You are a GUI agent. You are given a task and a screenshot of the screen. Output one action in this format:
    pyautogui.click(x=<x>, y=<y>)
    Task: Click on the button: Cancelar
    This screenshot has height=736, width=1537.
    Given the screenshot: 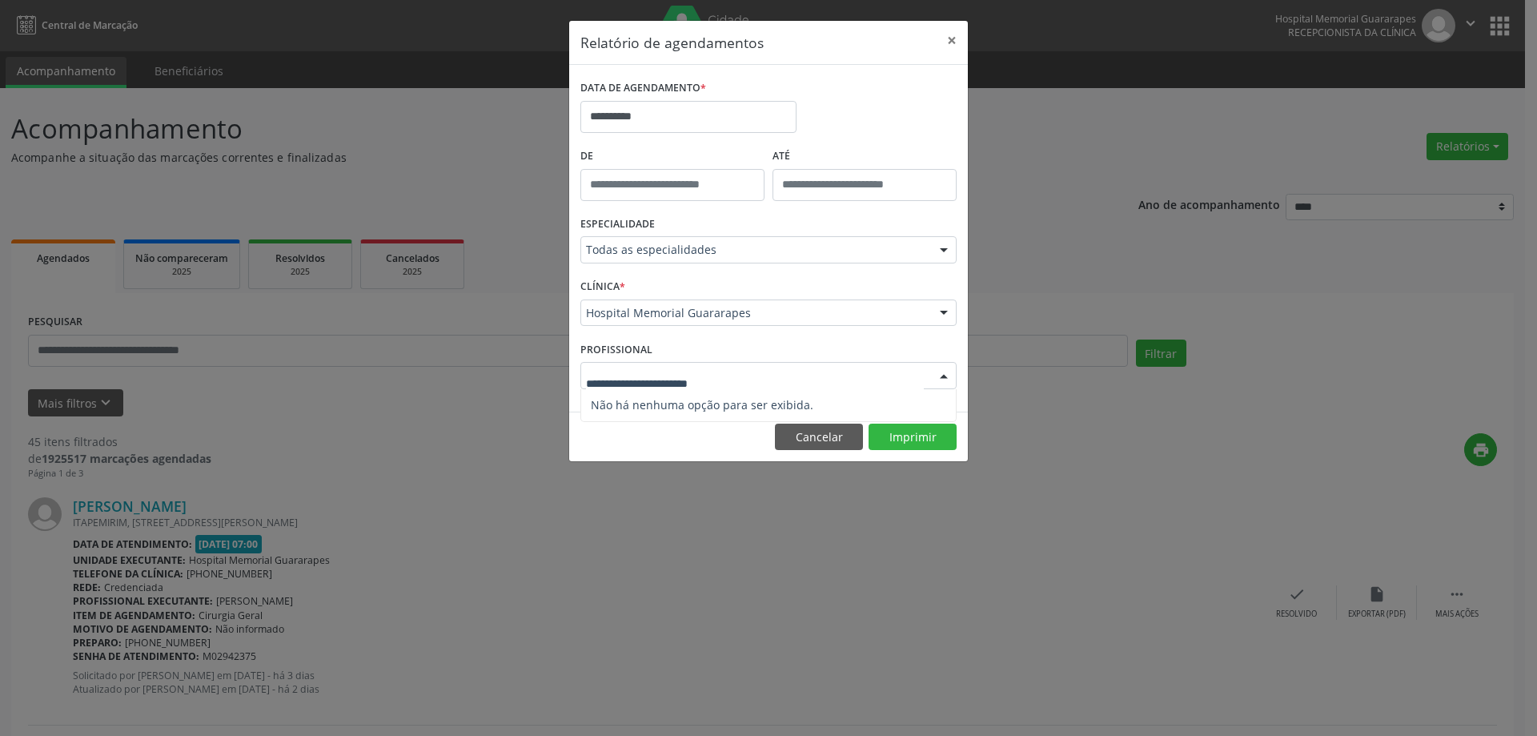 What is the action you would take?
    pyautogui.click(x=819, y=437)
    